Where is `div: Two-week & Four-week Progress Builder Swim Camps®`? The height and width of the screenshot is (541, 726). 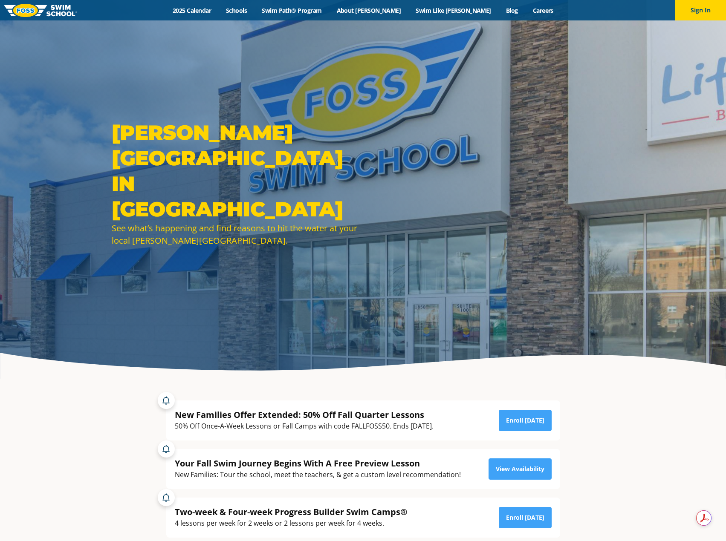
div: Two-week & Four-week Progress Builder Swim Camps® is located at coordinates (291, 512).